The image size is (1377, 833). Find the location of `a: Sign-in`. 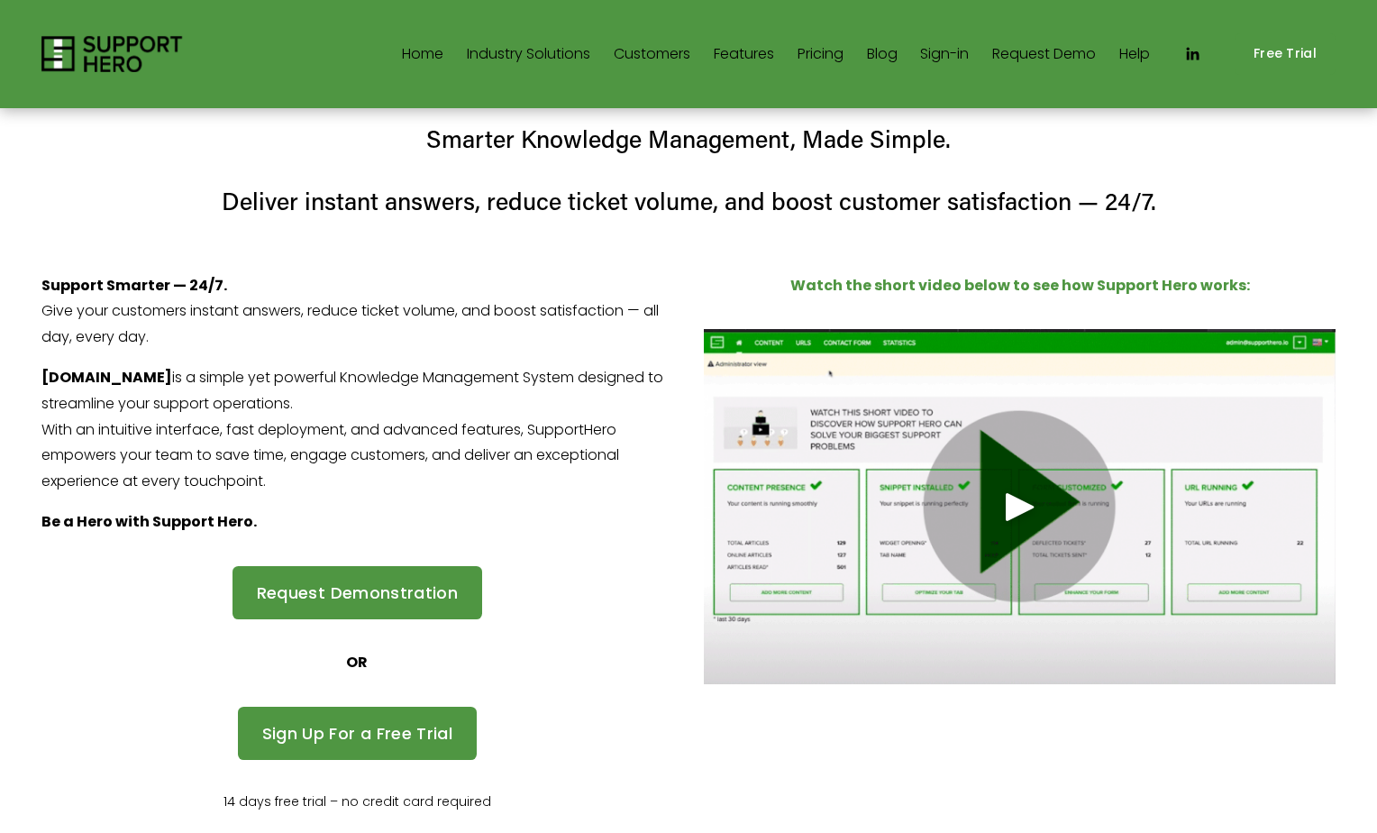

a: Sign-in is located at coordinates (945, 54).